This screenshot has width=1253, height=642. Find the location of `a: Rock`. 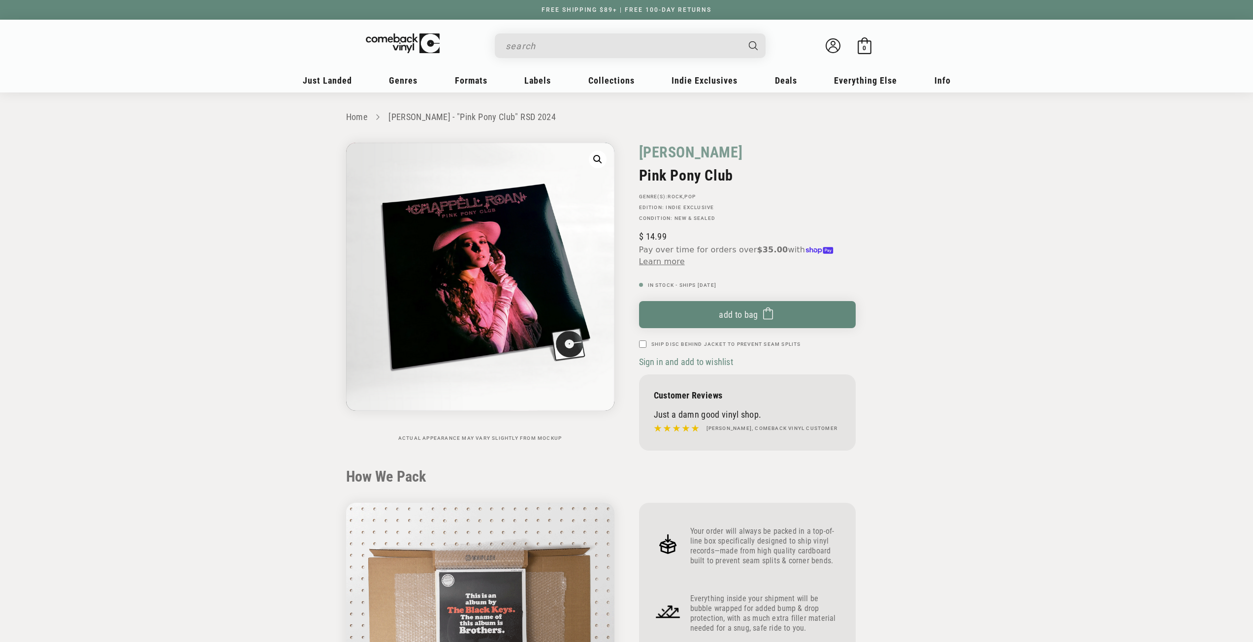

a: Rock is located at coordinates (675, 196).